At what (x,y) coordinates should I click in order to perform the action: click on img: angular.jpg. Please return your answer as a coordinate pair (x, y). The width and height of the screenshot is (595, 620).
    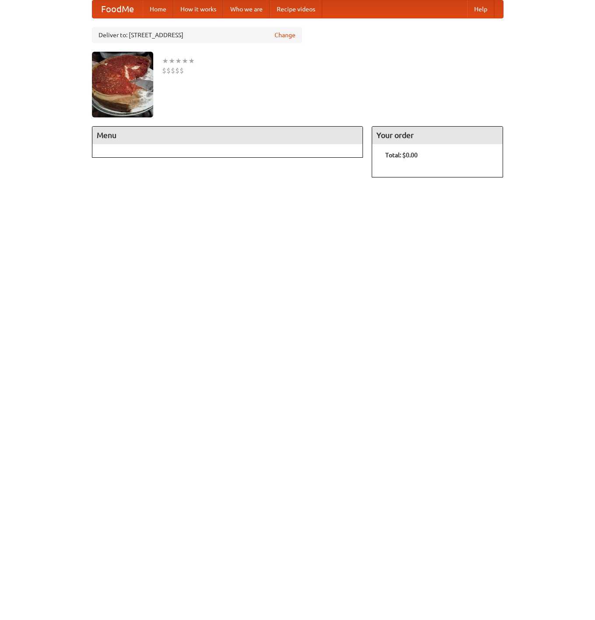
    Looking at the image, I should click on (123, 85).